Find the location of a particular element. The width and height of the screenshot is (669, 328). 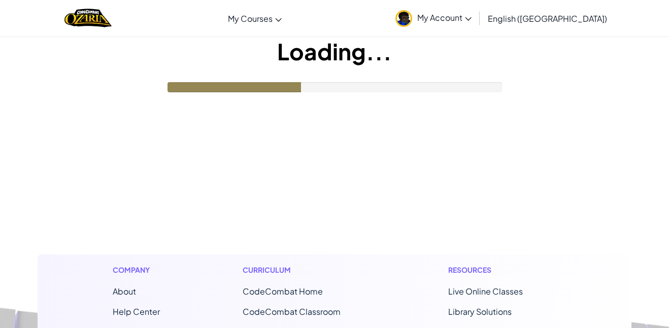

a: CodeCombat Classroom is located at coordinates (291, 311).